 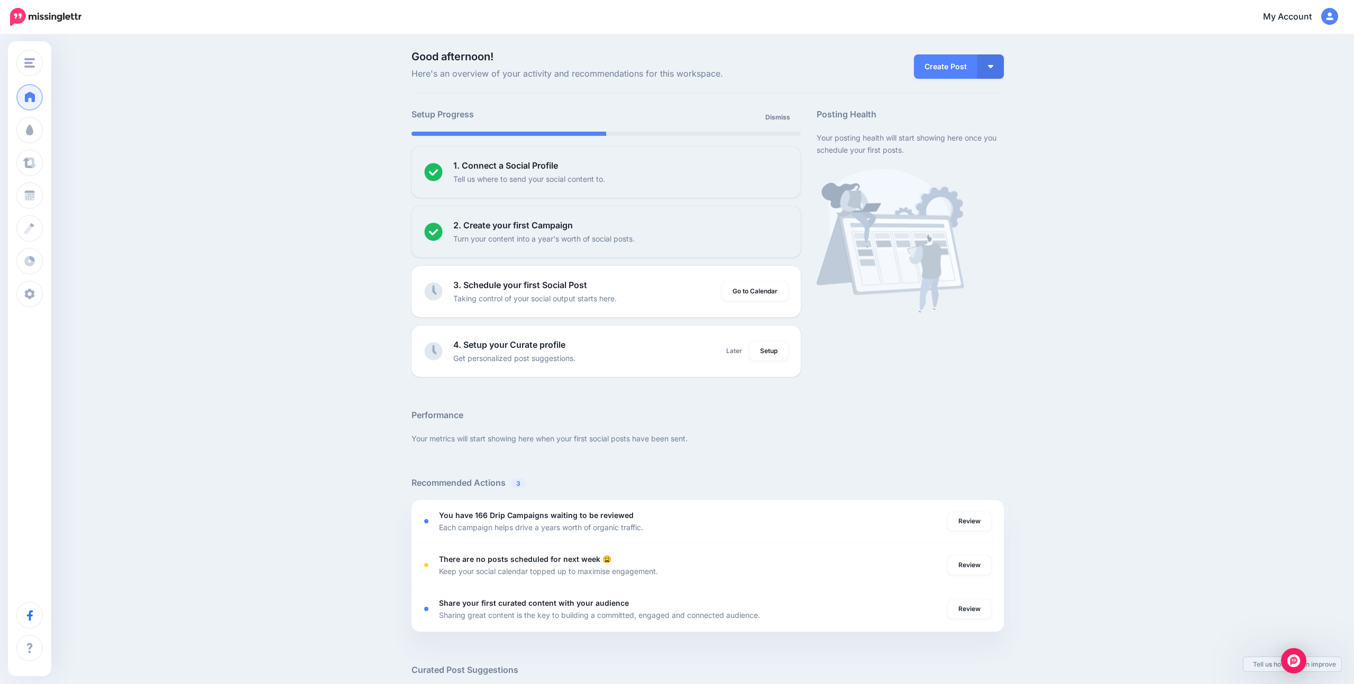 What do you see at coordinates (1292, 664) in the screenshot?
I see `a: Tell us how we can improve` at bounding box center [1292, 664].